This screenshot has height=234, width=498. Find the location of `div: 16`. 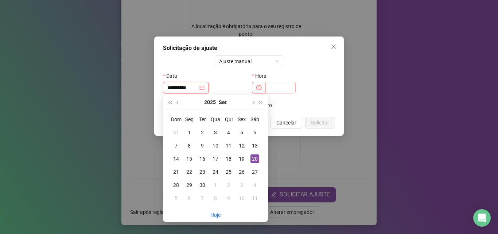

div: 16 is located at coordinates (202, 159).